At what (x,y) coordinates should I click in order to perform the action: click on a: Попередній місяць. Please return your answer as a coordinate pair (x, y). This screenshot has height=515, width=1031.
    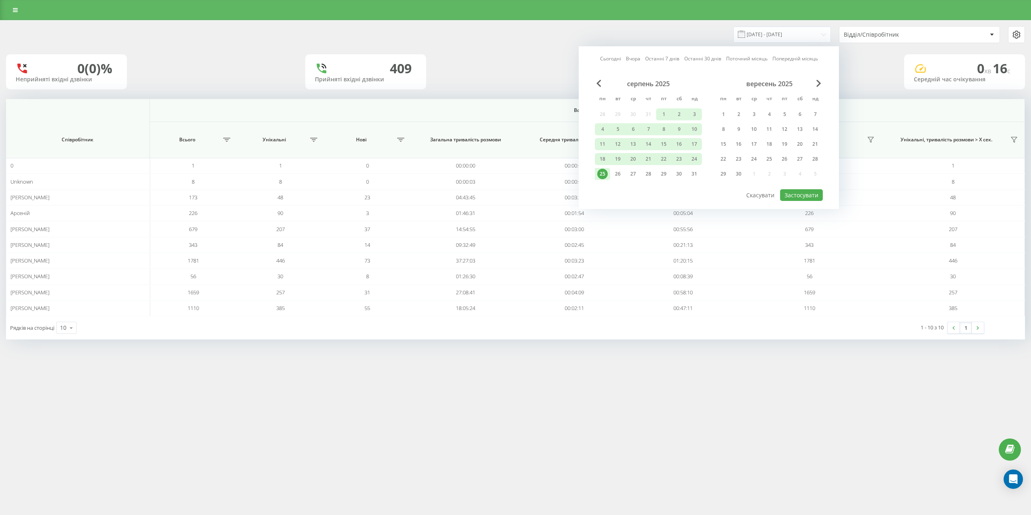
    Looking at the image, I should click on (795, 58).